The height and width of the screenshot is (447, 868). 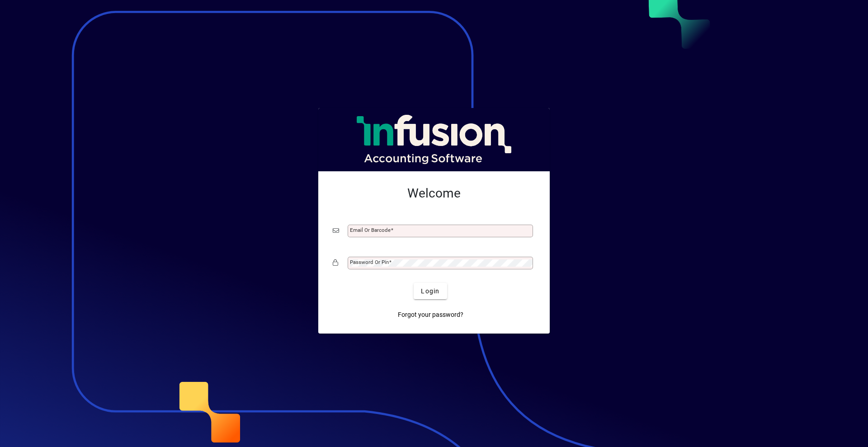 What do you see at coordinates (369, 262) in the screenshot?
I see `mat-label: Password or Pin` at bounding box center [369, 262].